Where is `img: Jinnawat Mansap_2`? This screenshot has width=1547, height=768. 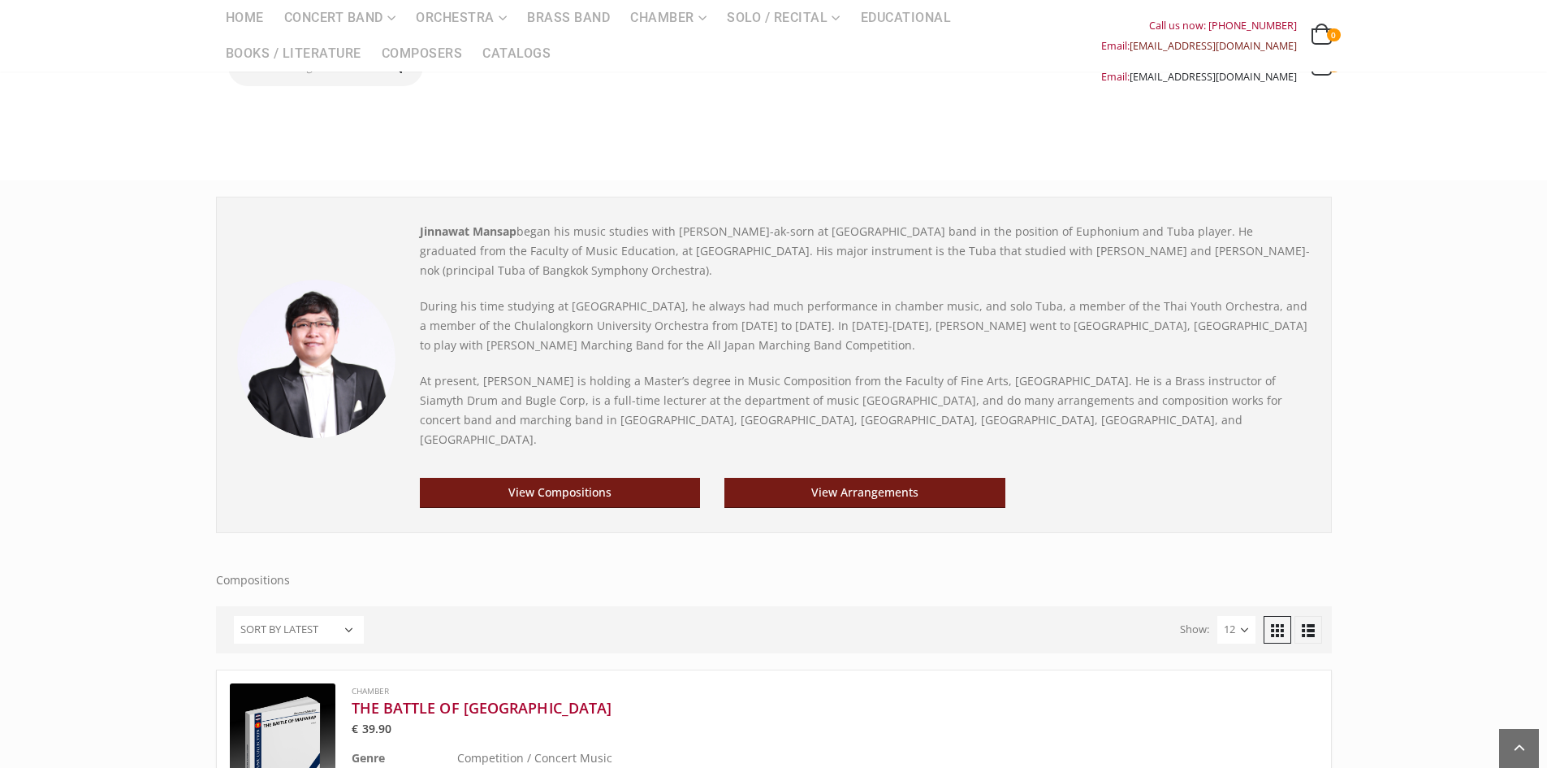
img: Jinnawat Mansap_2 is located at coordinates (316, 358).